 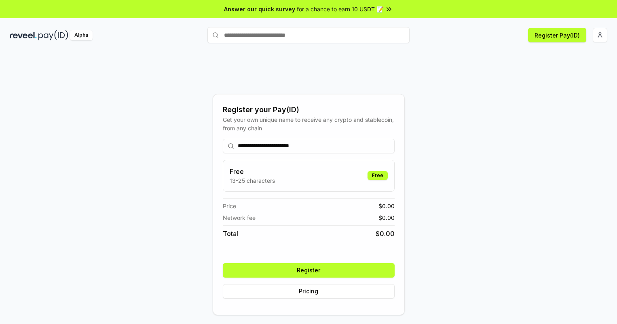 What do you see at coordinates (308, 271) in the screenshot?
I see `button: Register` at bounding box center [308, 271].